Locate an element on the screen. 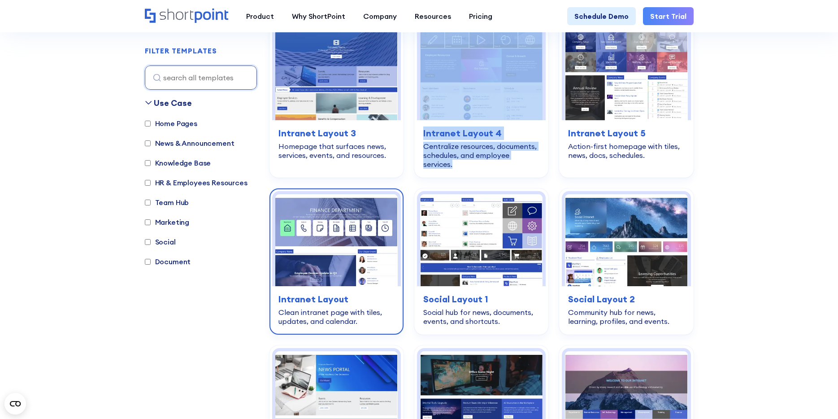 This screenshot has width=838, height=419. div: Social hub for news, documents, events, and shortcuts. is located at coordinates (481, 317).